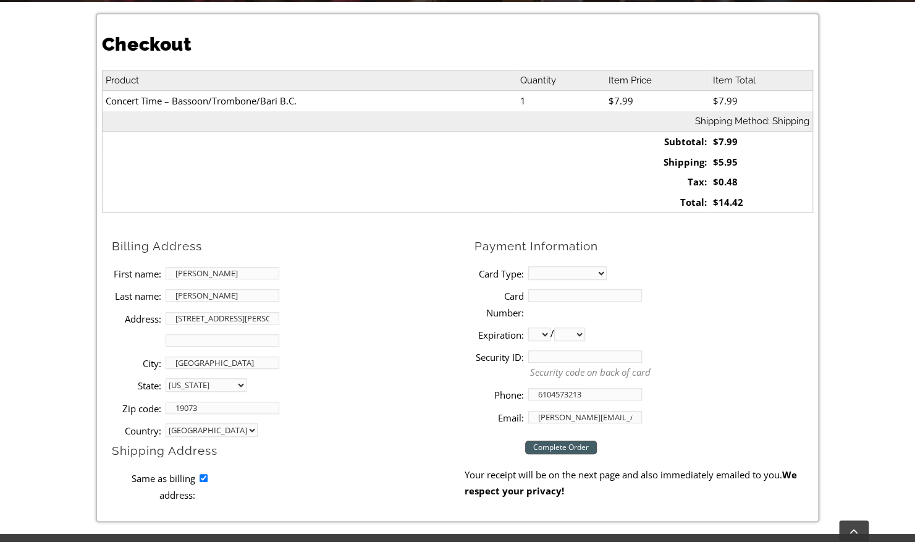 Image resolution: width=915 pixels, height=542 pixels. I want to click on label: Last name:, so click(137, 296).